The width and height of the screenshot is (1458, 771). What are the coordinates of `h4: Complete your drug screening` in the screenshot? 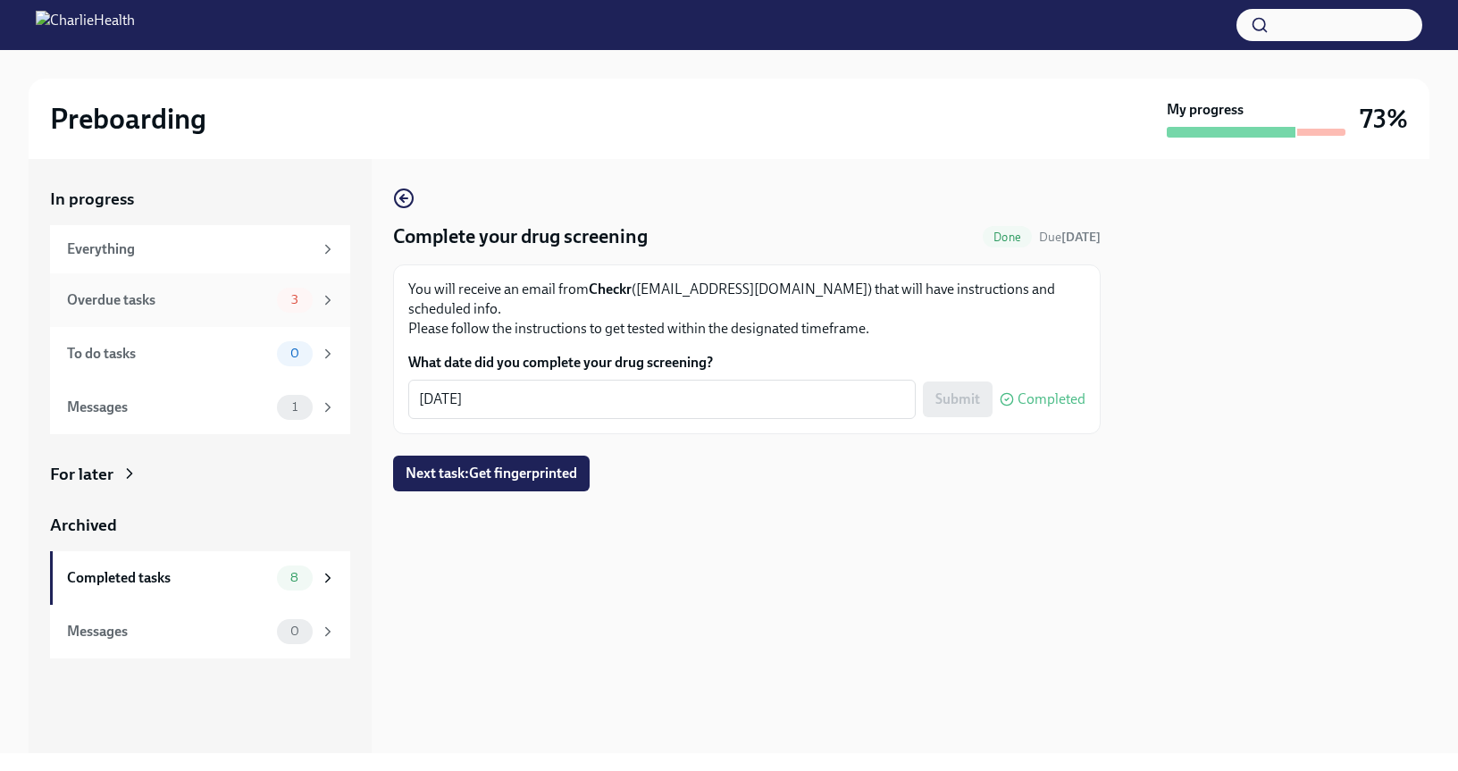 It's located at (520, 237).